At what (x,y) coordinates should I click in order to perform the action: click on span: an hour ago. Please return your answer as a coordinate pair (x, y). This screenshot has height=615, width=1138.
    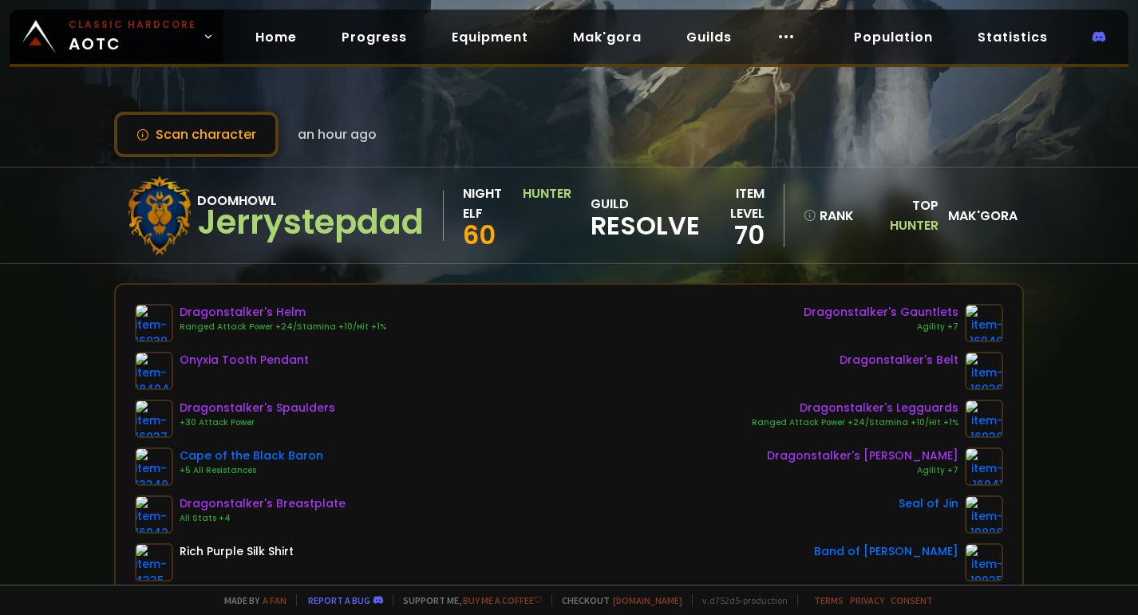
    Looking at the image, I should click on (337, 134).